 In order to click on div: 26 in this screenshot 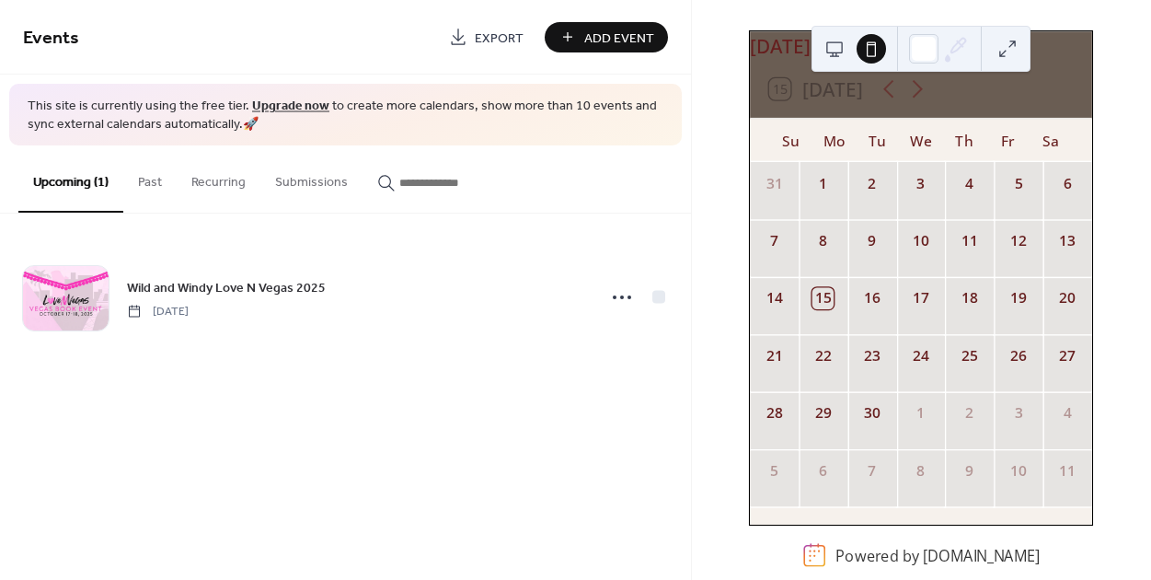, I will do `click(1019, 355)`.